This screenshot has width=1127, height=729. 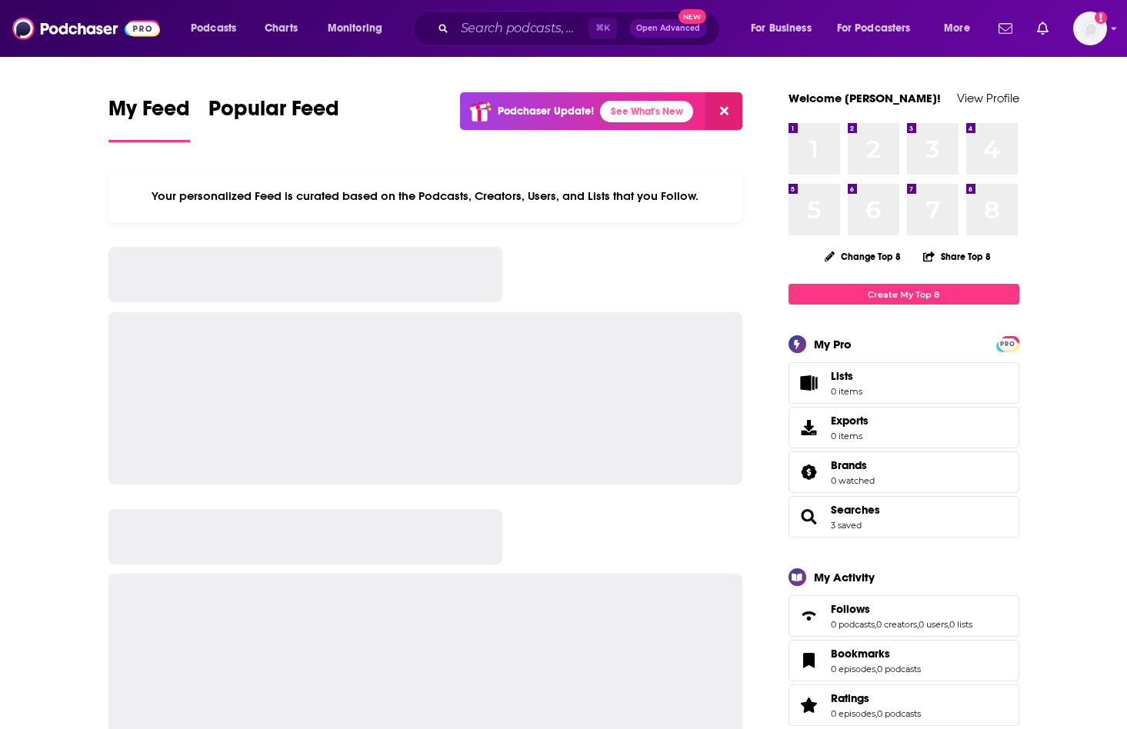 What do you see at coordinates (833, 344) in the screenshot?
I see `div: My Pro` at bounding box center [833, 344].